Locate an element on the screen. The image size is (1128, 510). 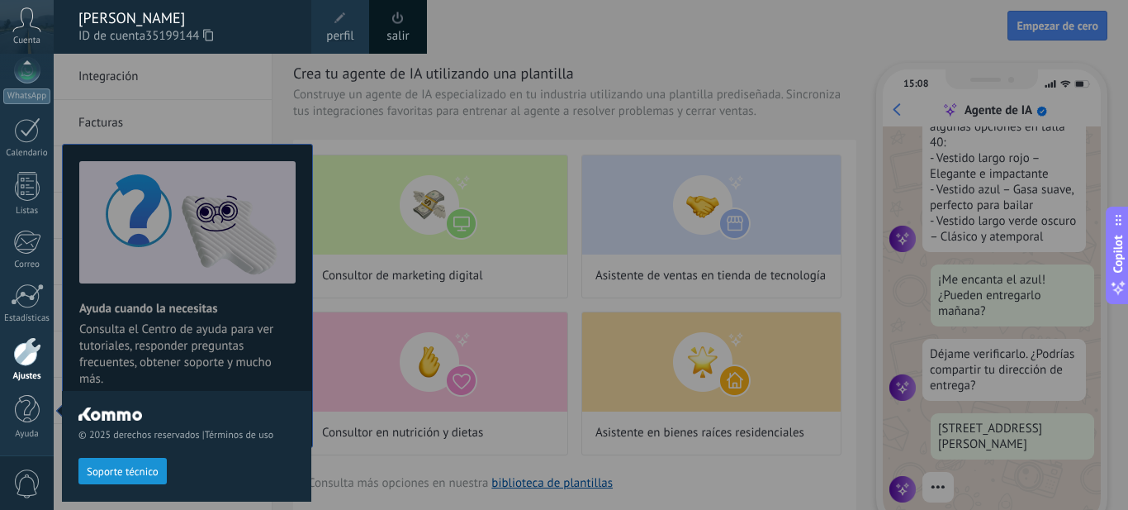
span: 35199144 is located at coordinates (179, 36).